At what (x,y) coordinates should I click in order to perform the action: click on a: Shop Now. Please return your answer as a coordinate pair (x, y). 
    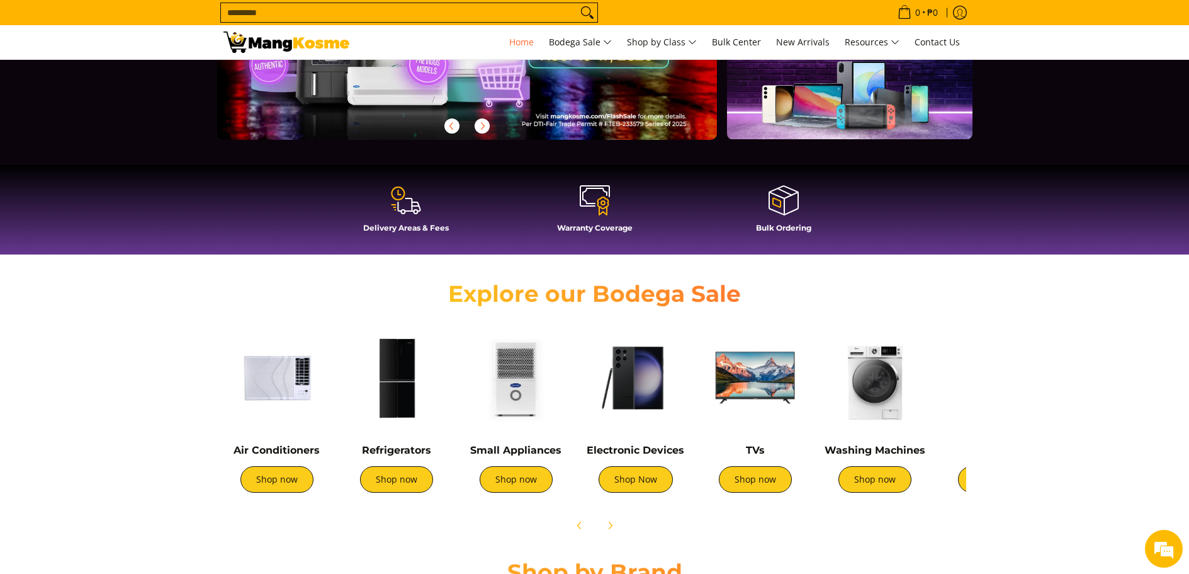
    Looking at the image, I should click on (636, 479).